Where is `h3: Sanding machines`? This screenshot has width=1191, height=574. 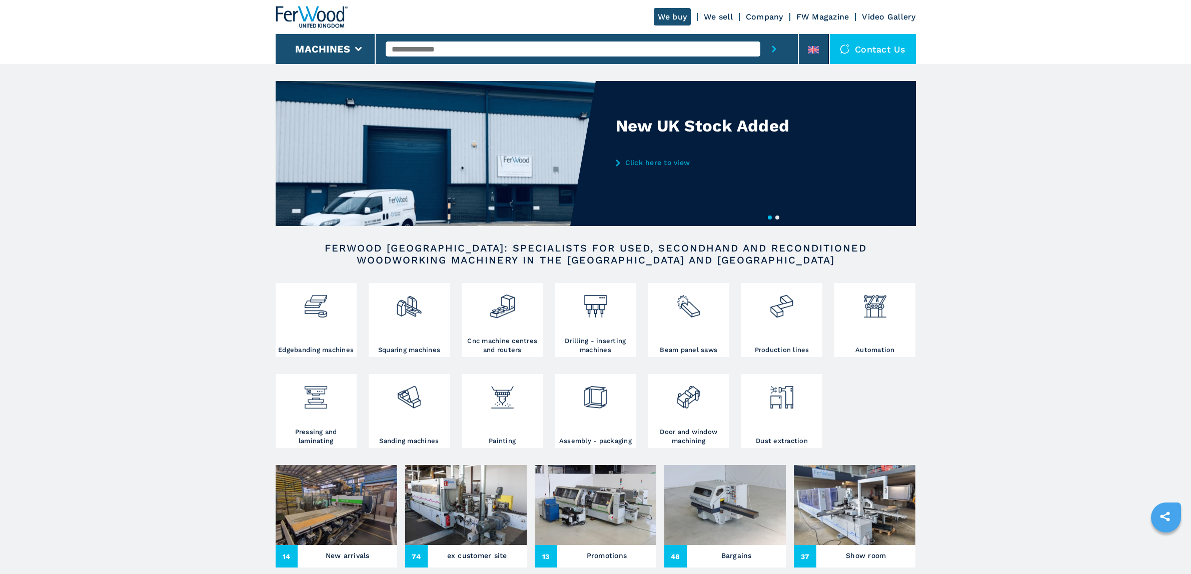
h3: Sanding machines is located at coordinates (409, 441).